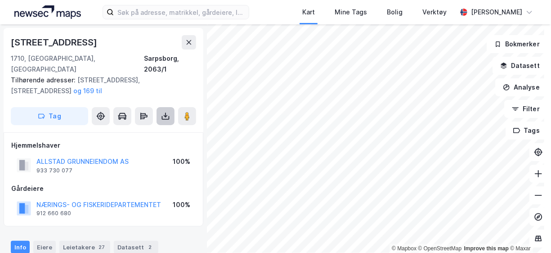 This screenshot has width=551, height=253. Describe the element at coordinates (521, 87) in the screenshot. I see `button: Analyse` at that location.